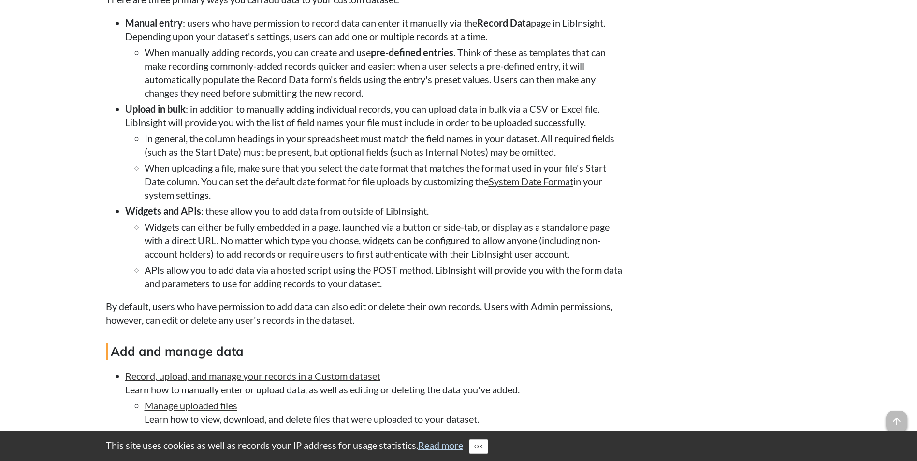 This screenshot has height=461, width=917. Describe the element at coordinates (386, 412) in the screenshot. I see `li: Learn how to view, download, and delete files that were uploaded to your dataset.` at that location.